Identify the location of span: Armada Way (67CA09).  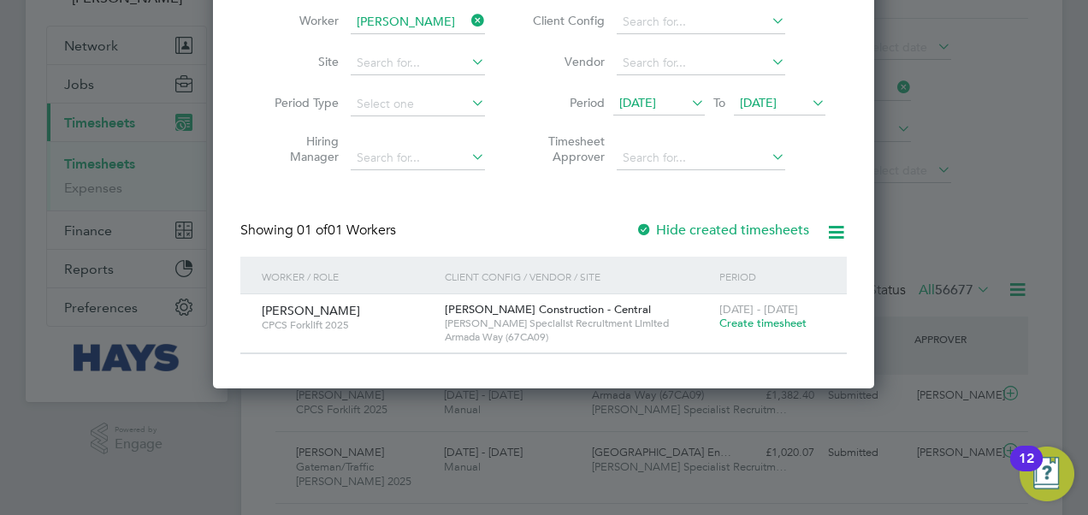
(577, 337).